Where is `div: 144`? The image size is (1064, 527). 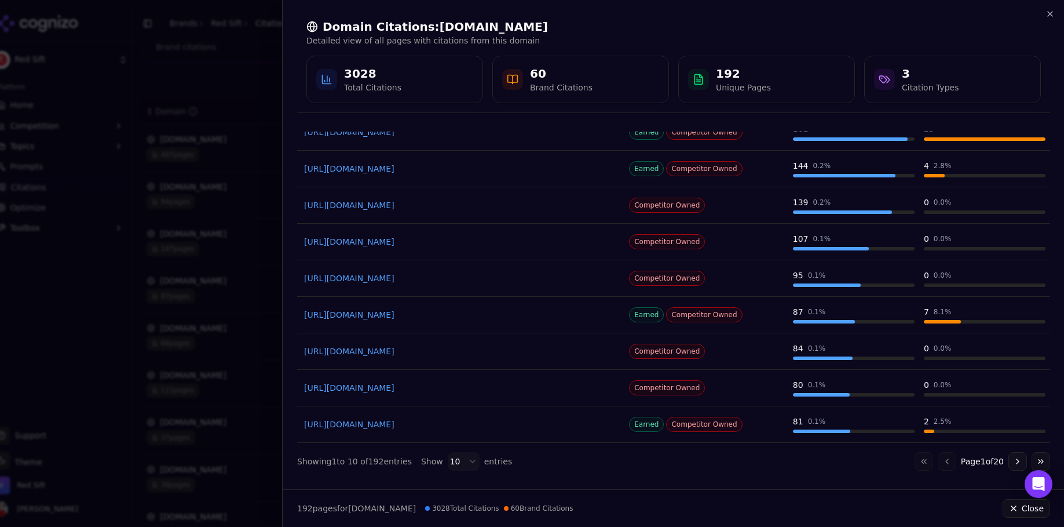
div: 144 is located at coordinates (801, 166).